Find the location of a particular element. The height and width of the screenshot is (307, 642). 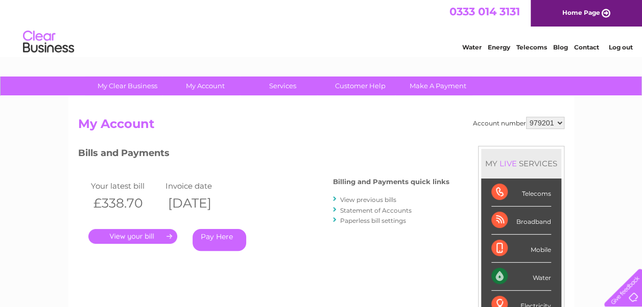

a: 0333 014 3131 is located at coordinates (485, 11).